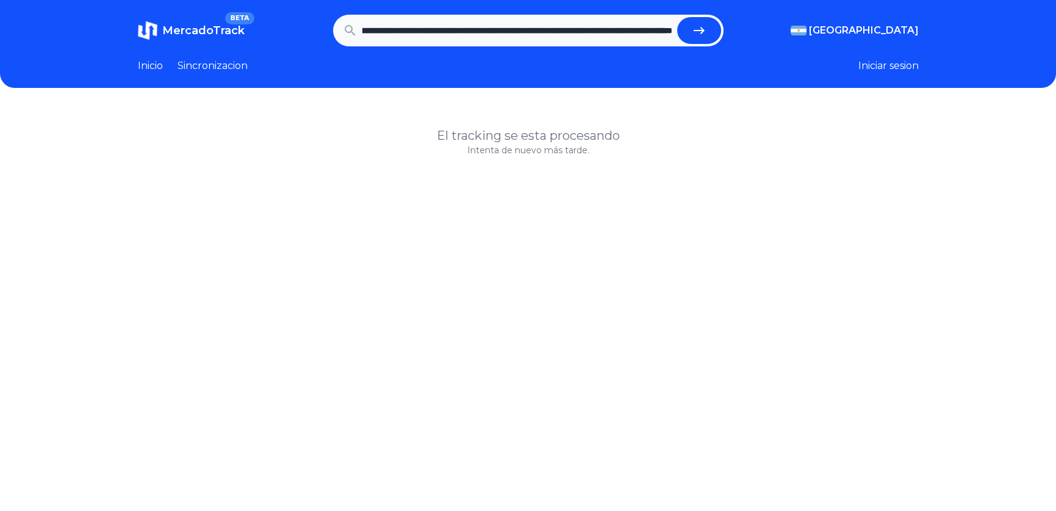  Describe the element at coordinates (212, 66) in the screenshot. I see `a: Sincronizacion` at that location.